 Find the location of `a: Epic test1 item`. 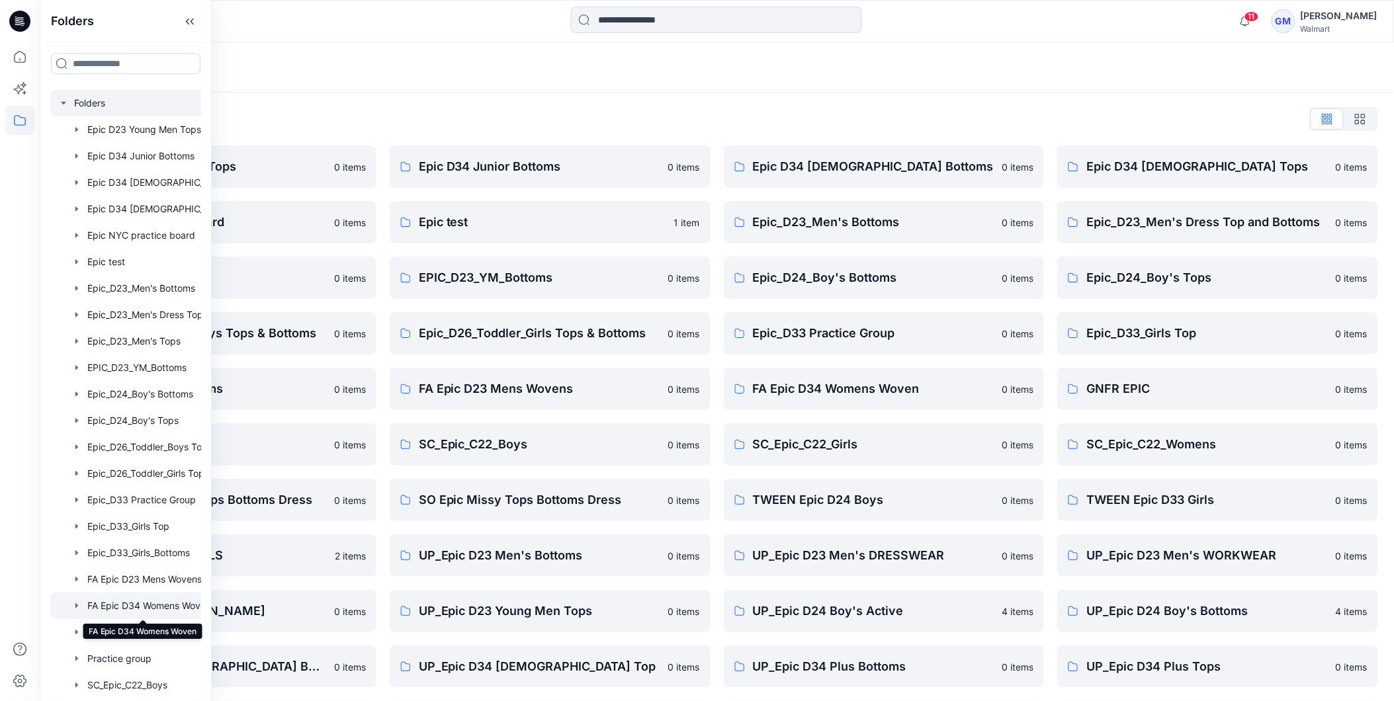

a: Epic test1 item is located at coordinates (550, 222).